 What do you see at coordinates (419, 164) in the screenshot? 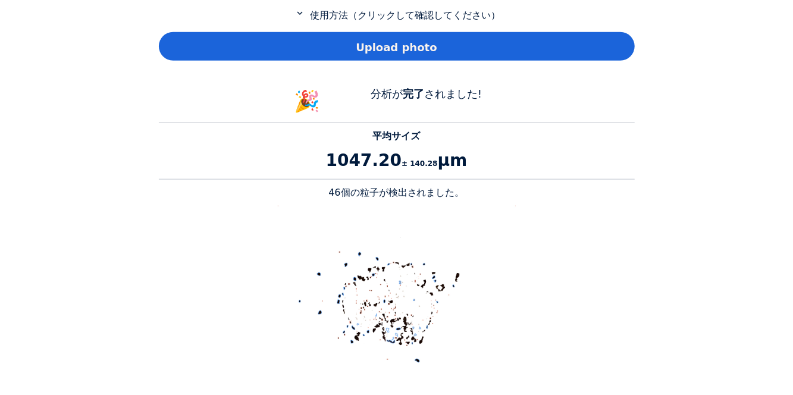
I see `span: ± 140.28` at bounding box center [419, 164].